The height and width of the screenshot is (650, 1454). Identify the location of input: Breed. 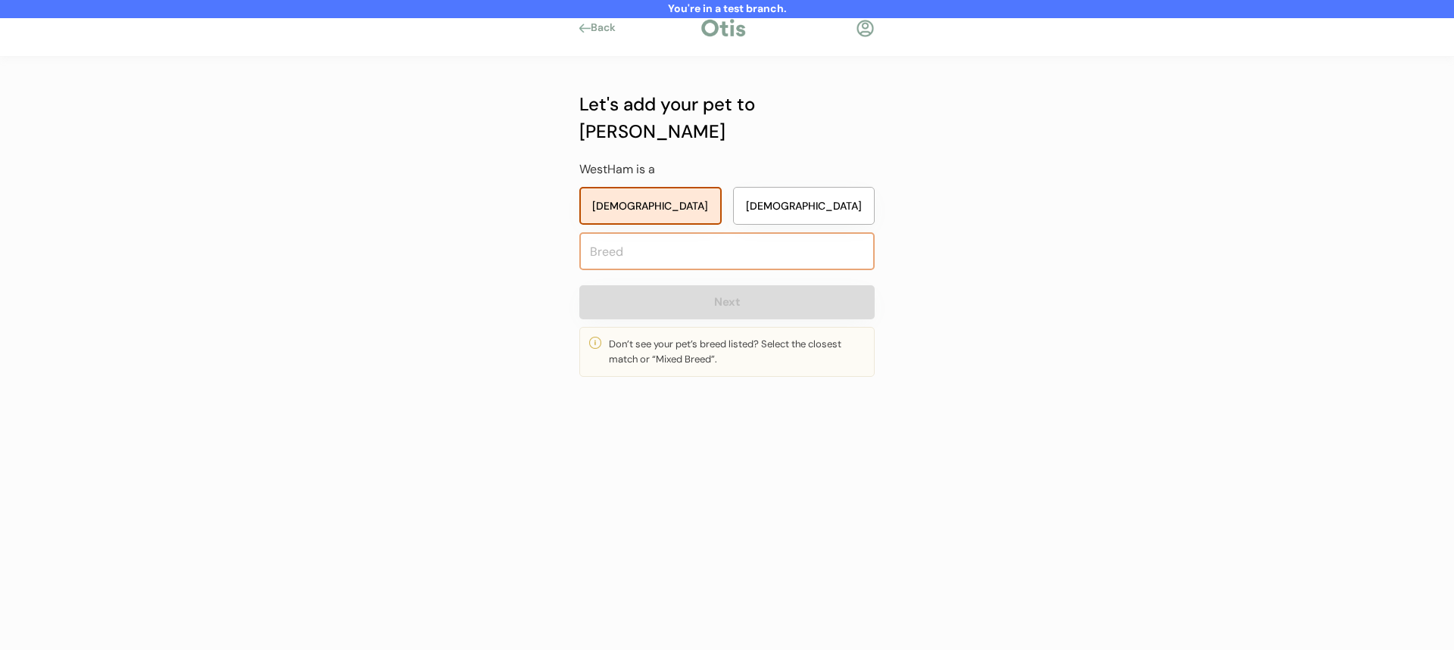
(727, 251).